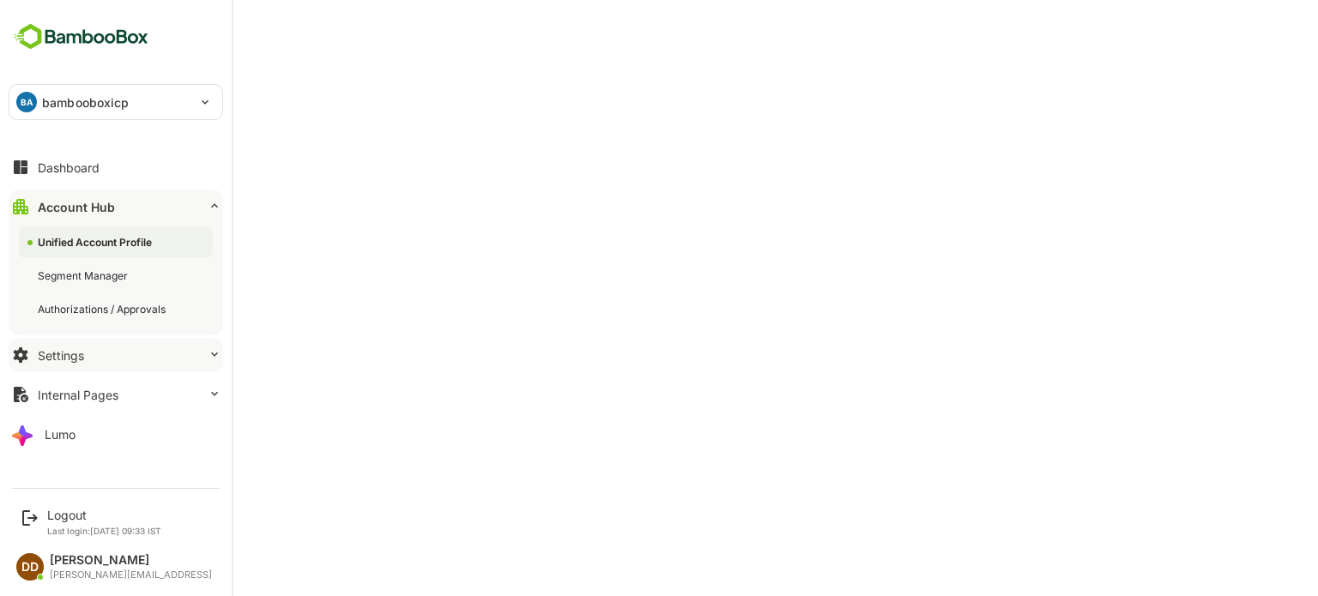  What do you see at coordinates (69, 167) in the screenshot?
I see `div: Dashboard` at bounding box center [69, 167].